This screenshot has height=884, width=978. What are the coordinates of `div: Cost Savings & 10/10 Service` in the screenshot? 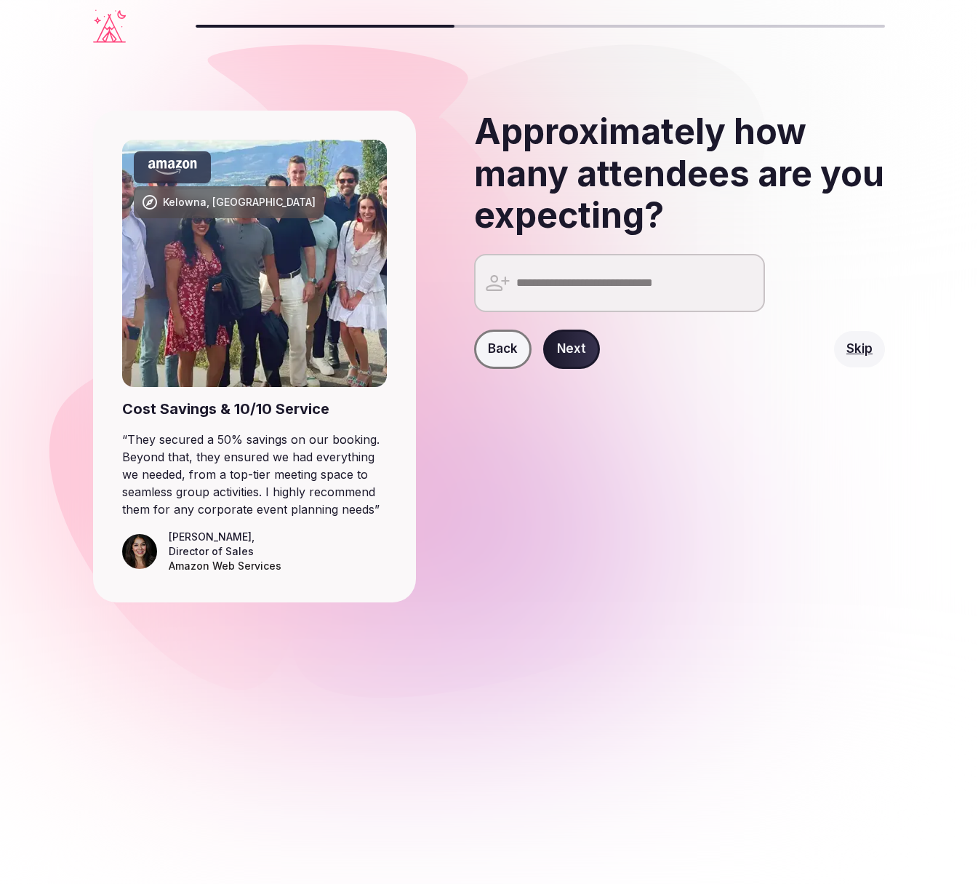 It's located at (255, 409).